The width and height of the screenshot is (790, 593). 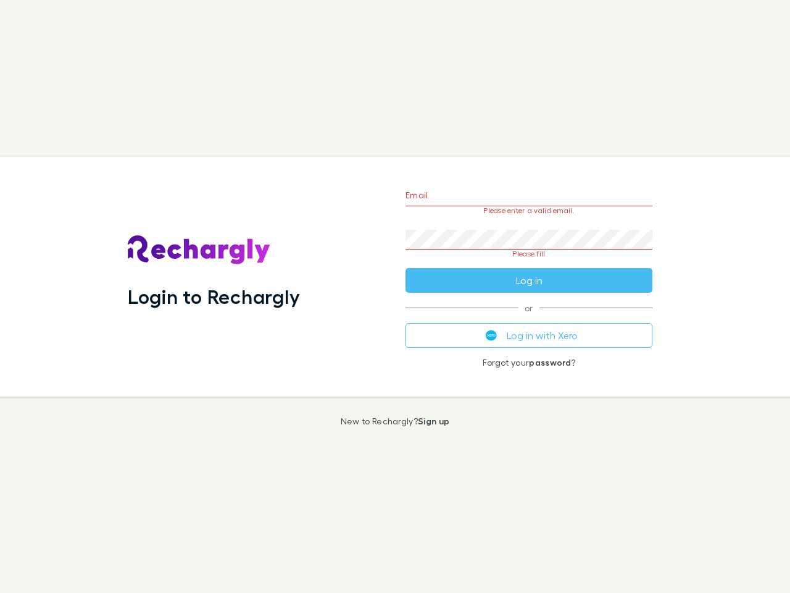 What do you see at coordinates (529, 211) in the screenshot?
I see `p: Please enter a valid email.` at bounding box center [529, 211].